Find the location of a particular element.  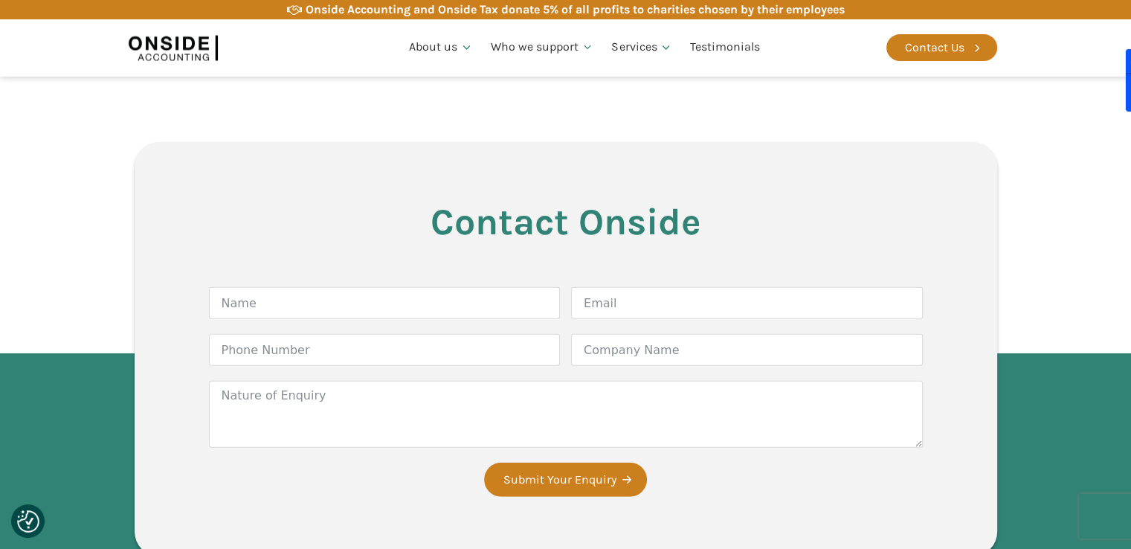

h3: Contact Onside is located at coordinates (566, 222).